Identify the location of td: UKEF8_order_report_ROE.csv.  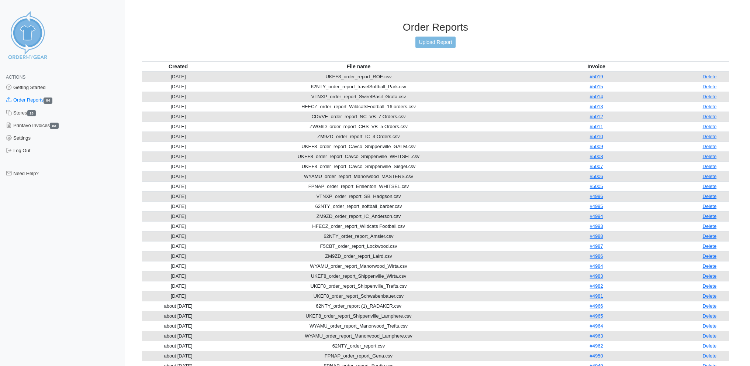
(358, 77).